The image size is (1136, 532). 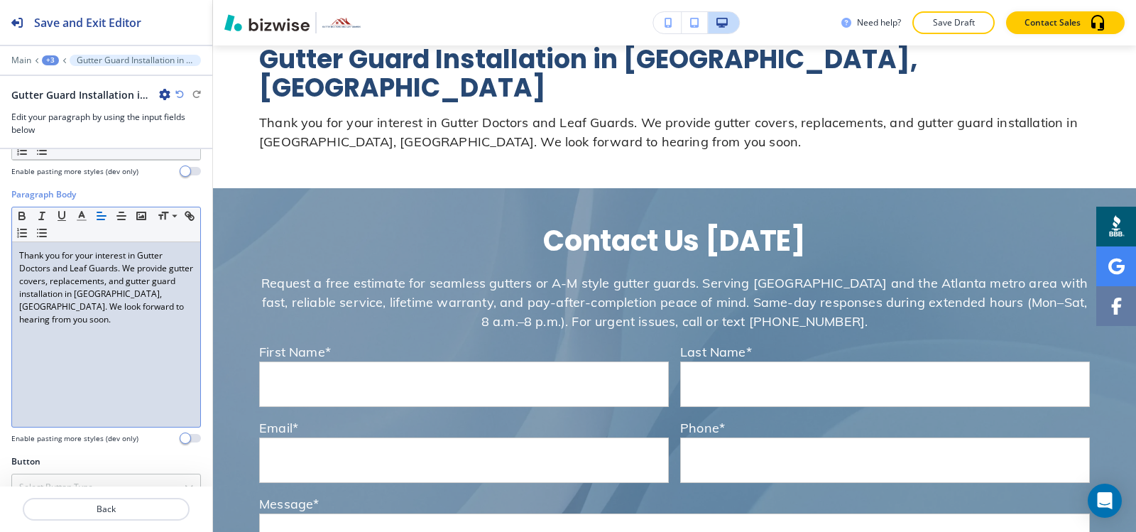 What do you see at coordinates (50, 60) in the screenshot?
I see `button: +3` at bounding box center [50, 60].